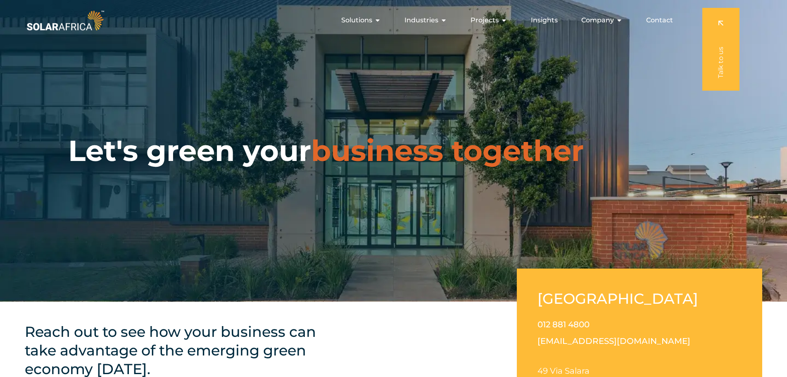 This screenshot has width=787, height=377. Describe the element at coordinates (544, 20) in the screenshot. I see `span: Insights` at that location.